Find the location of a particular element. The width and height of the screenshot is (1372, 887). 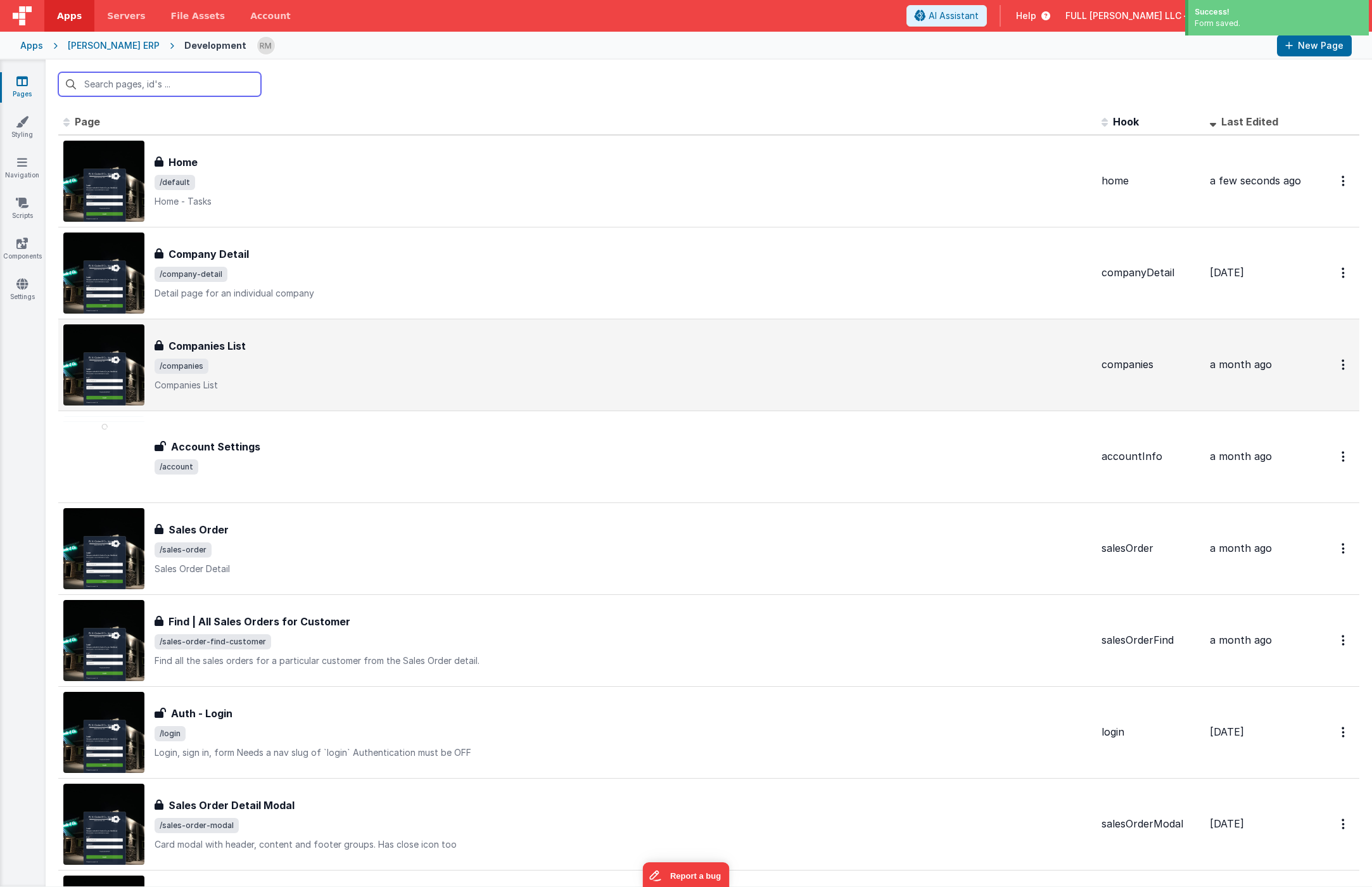

div: salesOrder is located at coordinates (1150, 548).